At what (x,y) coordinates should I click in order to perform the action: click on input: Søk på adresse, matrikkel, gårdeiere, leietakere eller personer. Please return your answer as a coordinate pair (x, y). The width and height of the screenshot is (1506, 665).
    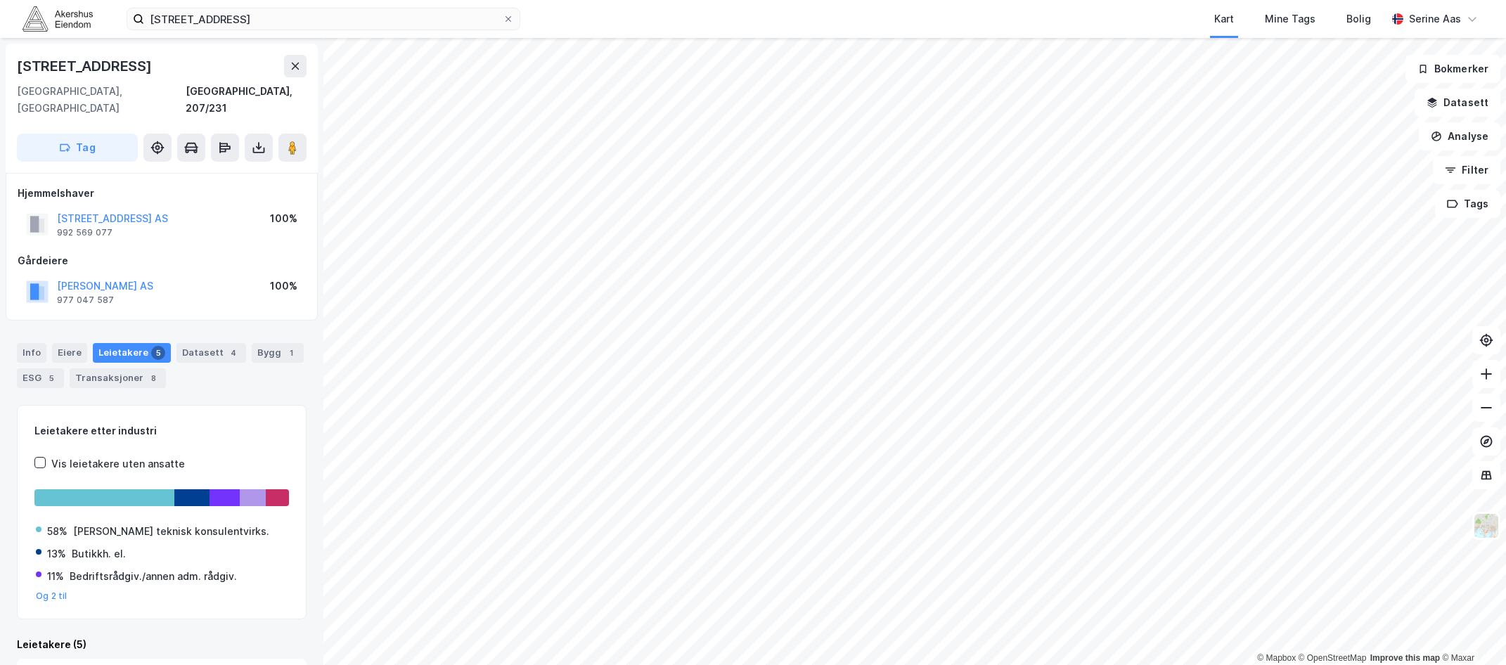
    Looking at the image, I should click on (323, 19).